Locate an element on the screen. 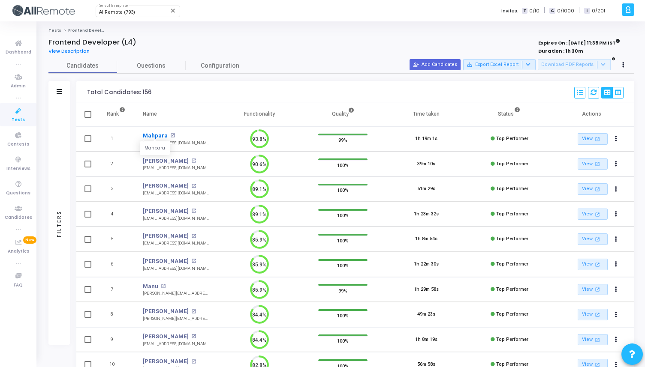  a: View Description is located at coordinates (72, 51).